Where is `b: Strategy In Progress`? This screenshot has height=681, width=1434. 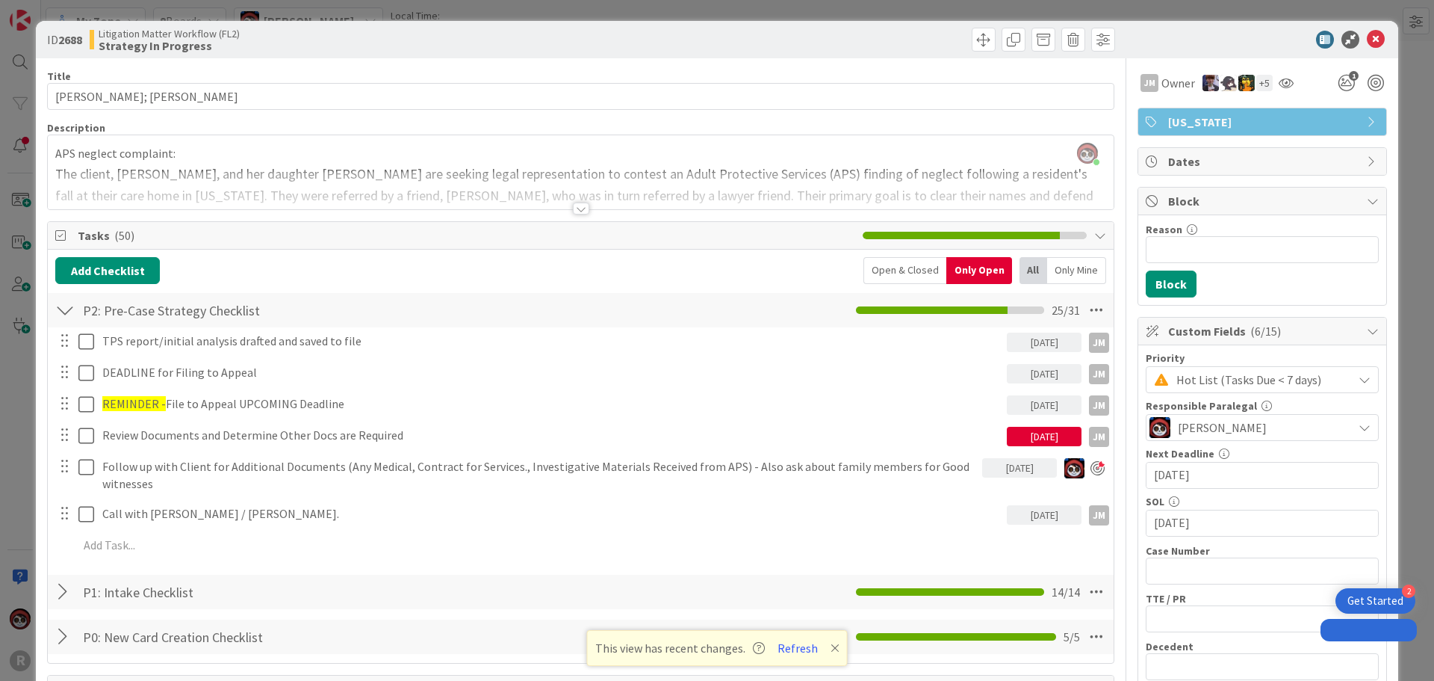
b: Strategy In Progress is located at coordinates (169, 46).